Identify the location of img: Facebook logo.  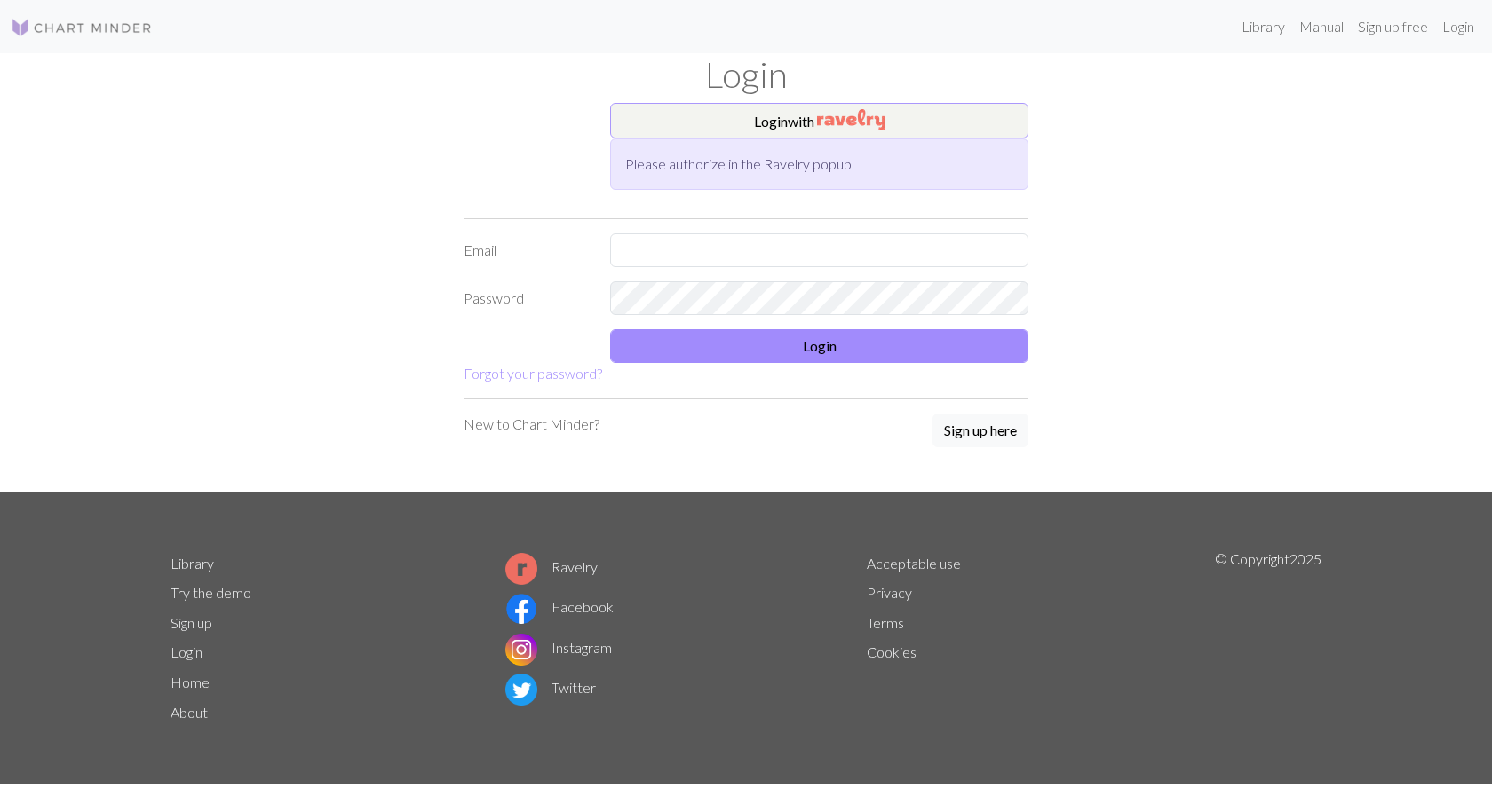
(521, 609).